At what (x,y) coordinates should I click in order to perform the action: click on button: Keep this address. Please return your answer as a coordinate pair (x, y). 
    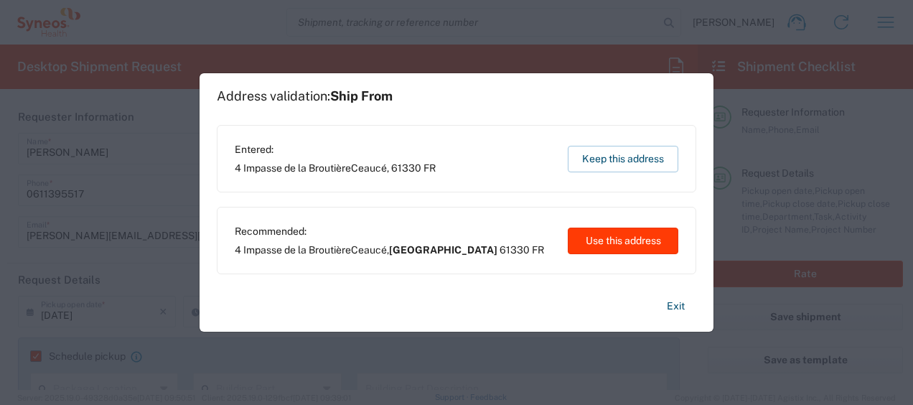
    Looking at the image, I should click on (623, 159).